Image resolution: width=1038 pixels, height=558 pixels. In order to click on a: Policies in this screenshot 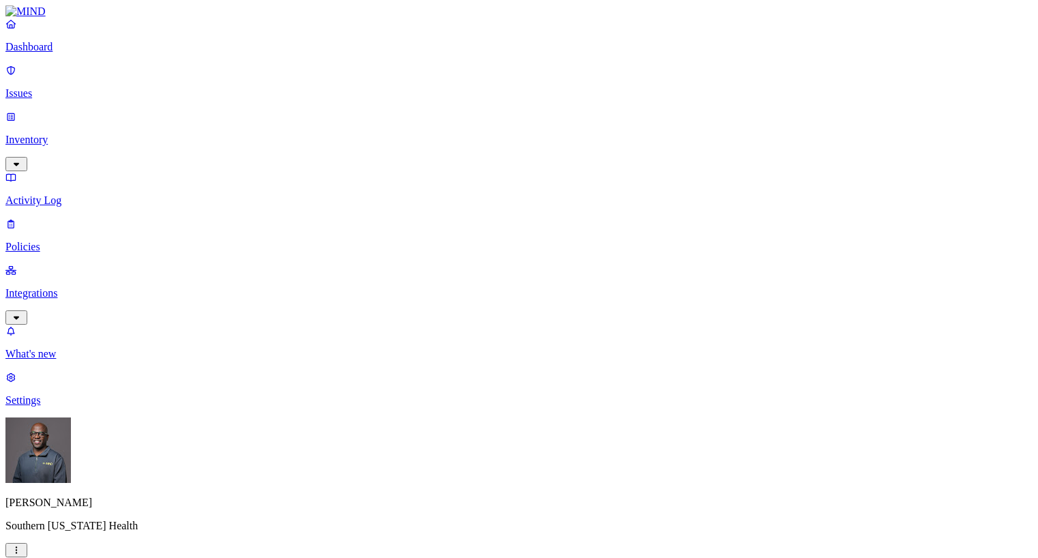, I will do `click(519, 235)`.